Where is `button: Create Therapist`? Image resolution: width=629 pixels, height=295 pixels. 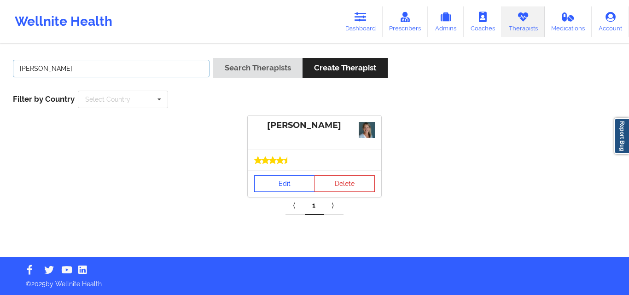 button: Create Therapist is located at coordinates (345, 68).